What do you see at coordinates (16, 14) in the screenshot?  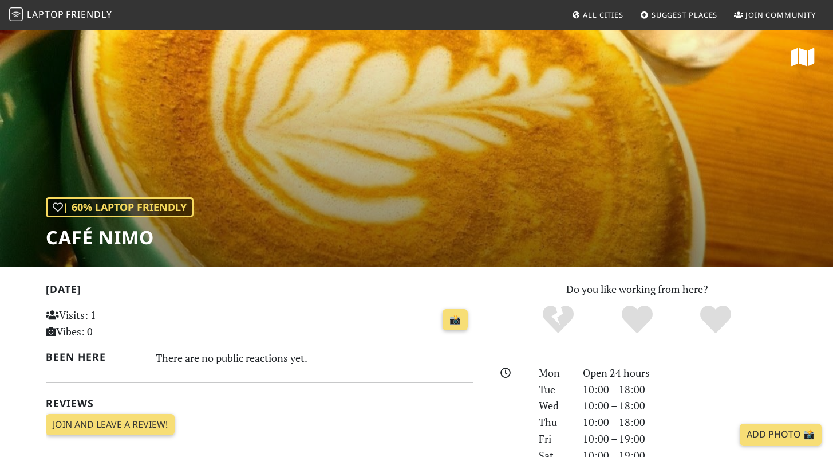 I see `img: LaptopFriendly` at bounding box center [16, 14].